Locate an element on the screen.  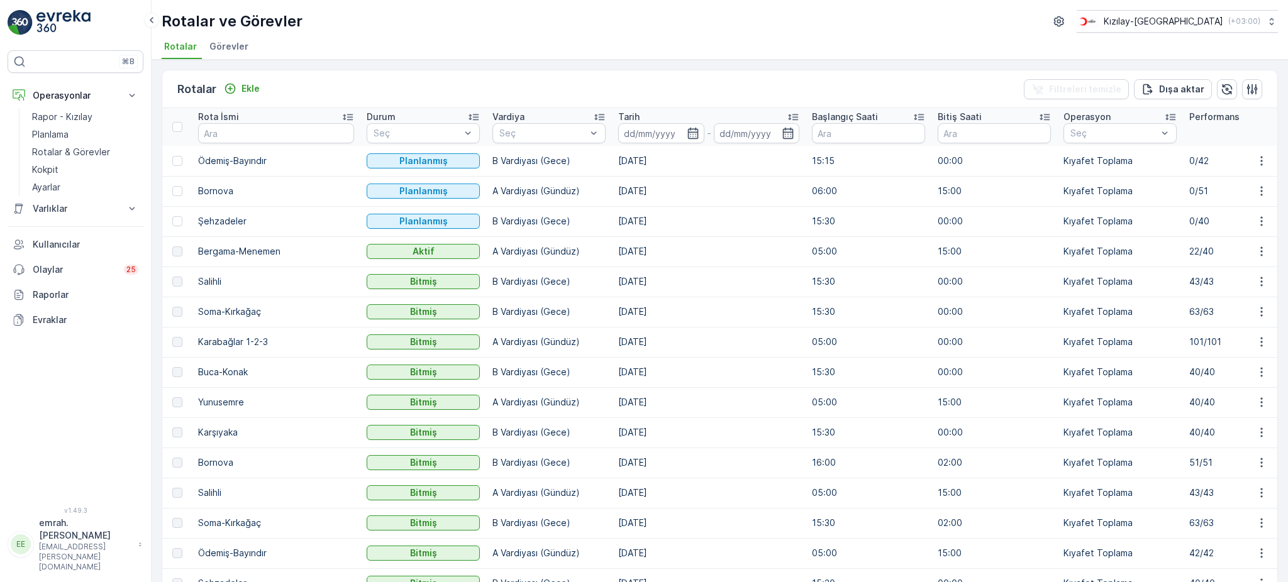
a: Raporlar is located at coordinates (75, 295).